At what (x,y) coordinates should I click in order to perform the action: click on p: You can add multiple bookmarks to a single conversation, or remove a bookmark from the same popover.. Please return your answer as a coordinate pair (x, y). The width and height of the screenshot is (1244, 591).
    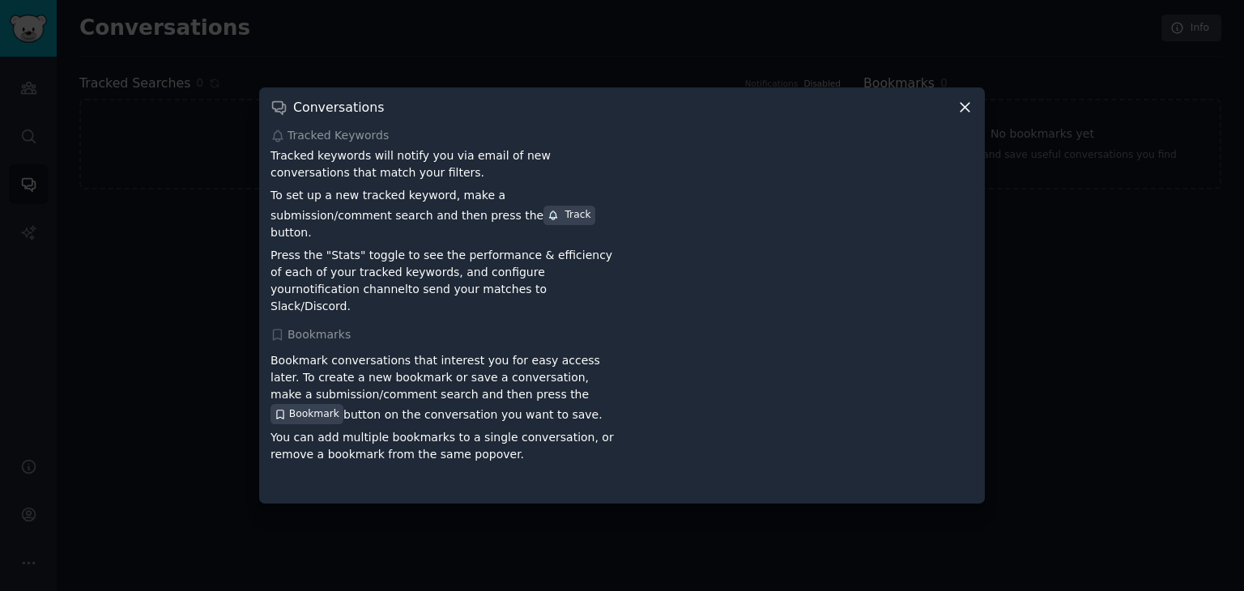
    Looking at the image, I should click on (443, 446).